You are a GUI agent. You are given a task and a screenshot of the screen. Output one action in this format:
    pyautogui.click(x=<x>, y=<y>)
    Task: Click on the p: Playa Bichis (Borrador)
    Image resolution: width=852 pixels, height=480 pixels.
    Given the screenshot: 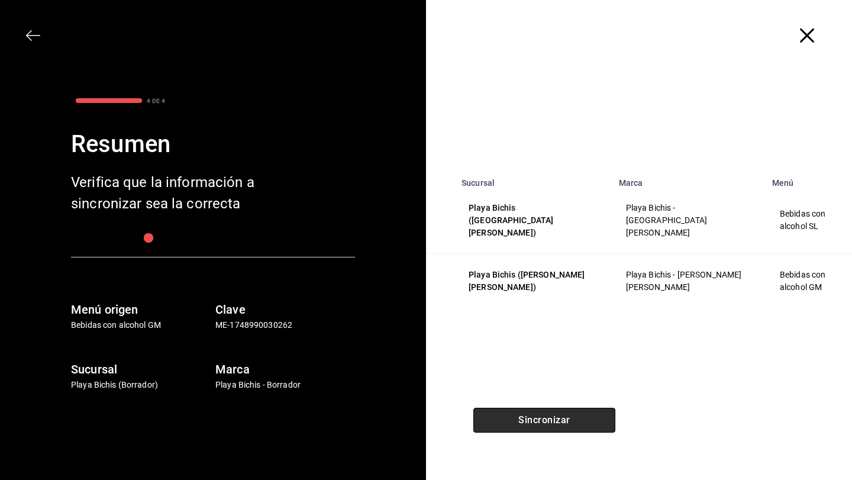 What is the action you would take?
    pyautogui.click(x=141, y=385)
    